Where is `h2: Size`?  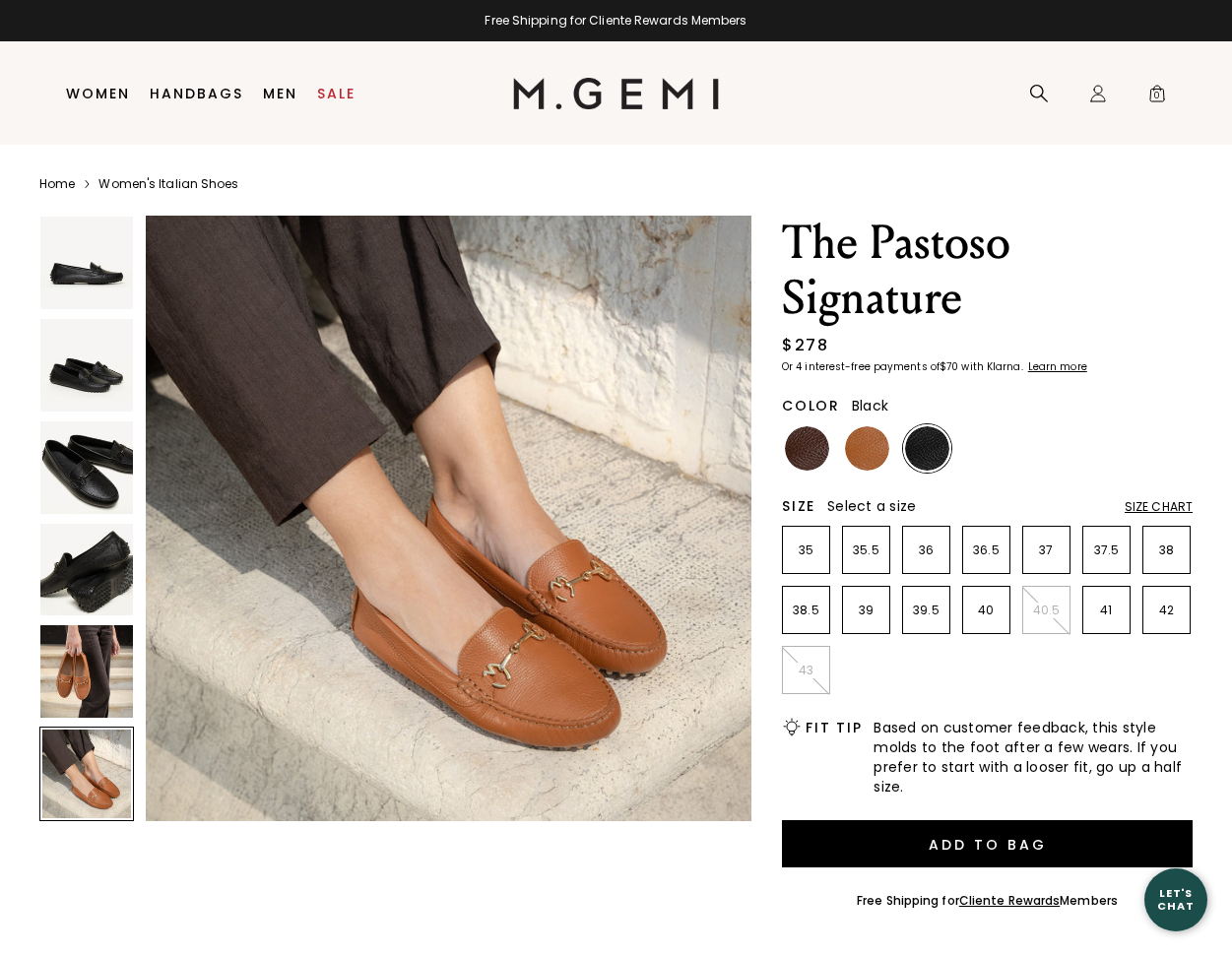
h2: Size is located at coordinates (798, 506).